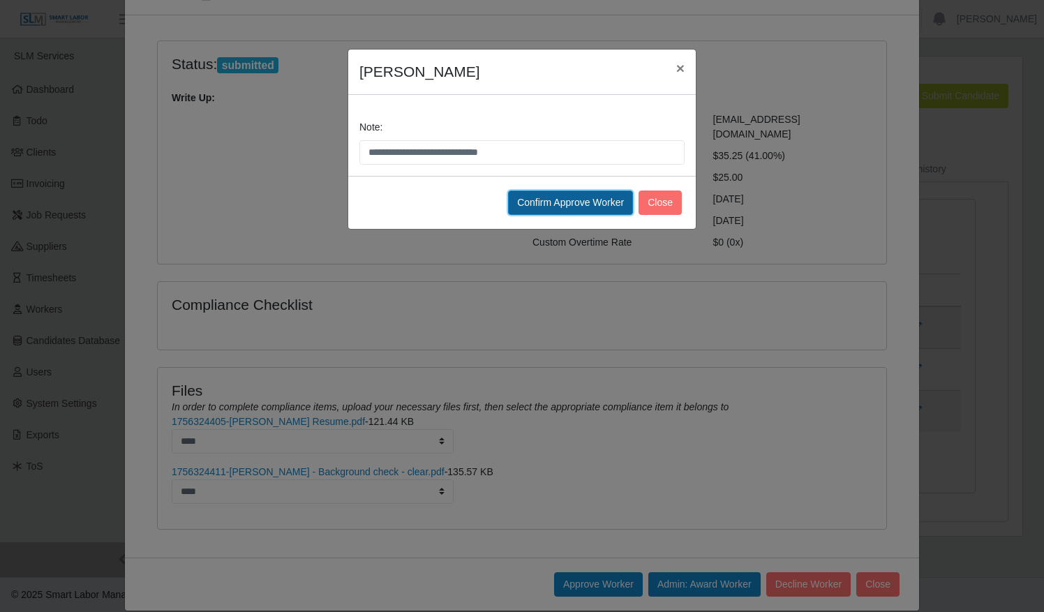 Image resolution: width=1044 pixels, height=612 pixels. What do you see at coordinates (570, 202) in the screenshot?
I see `button: Confirm Approve Worker` at bounding box center [570, 202].